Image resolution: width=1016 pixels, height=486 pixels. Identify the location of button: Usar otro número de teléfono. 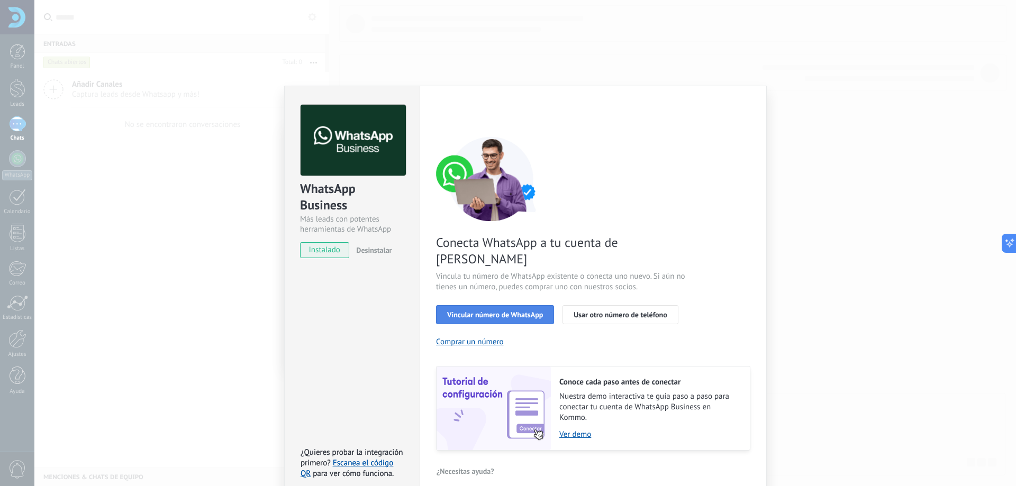
(620, 315).